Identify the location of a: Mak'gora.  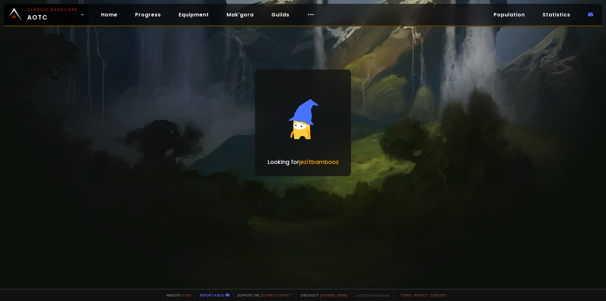
(240, 15).